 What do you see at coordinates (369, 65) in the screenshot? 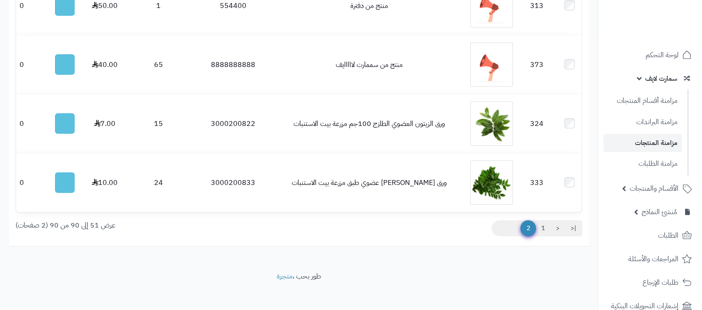
I see `td: منتج من سممارت لااااايف` at bounding box center [369, 65].